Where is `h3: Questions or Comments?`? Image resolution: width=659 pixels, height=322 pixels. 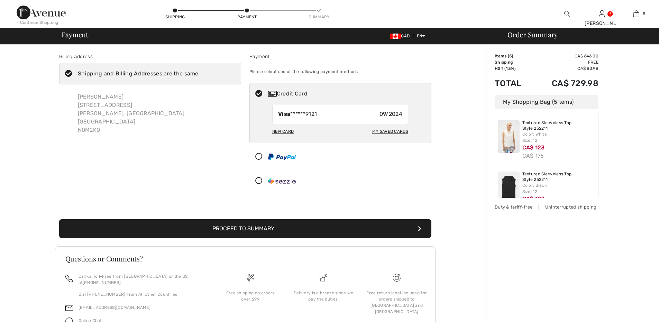 h3: Questions or Comments? is located at coordinates (245, 259).